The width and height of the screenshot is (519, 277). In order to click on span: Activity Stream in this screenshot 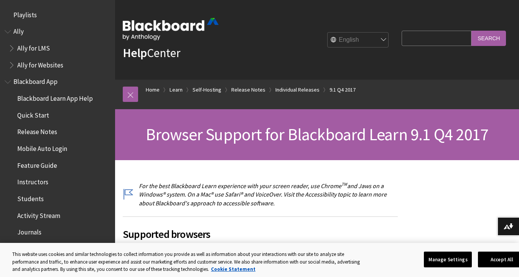, I will do `click(39, 214)`.